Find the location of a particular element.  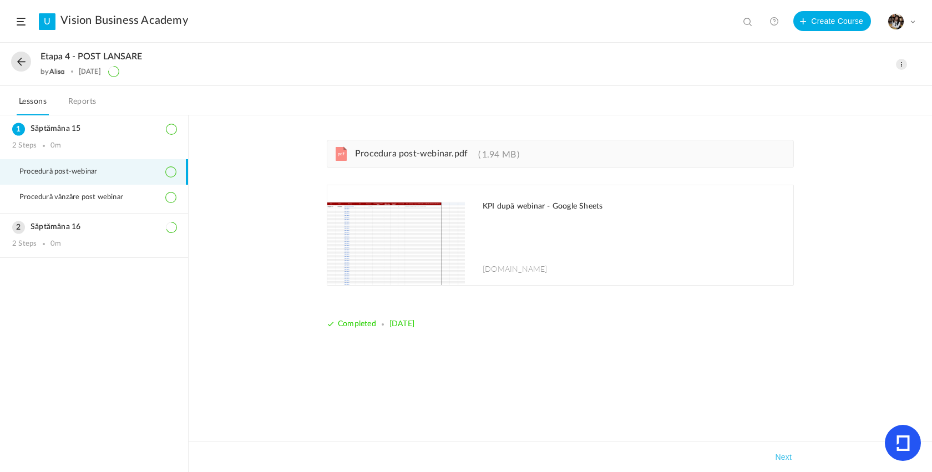

a: Lessons is located at coordinates (33, 105).